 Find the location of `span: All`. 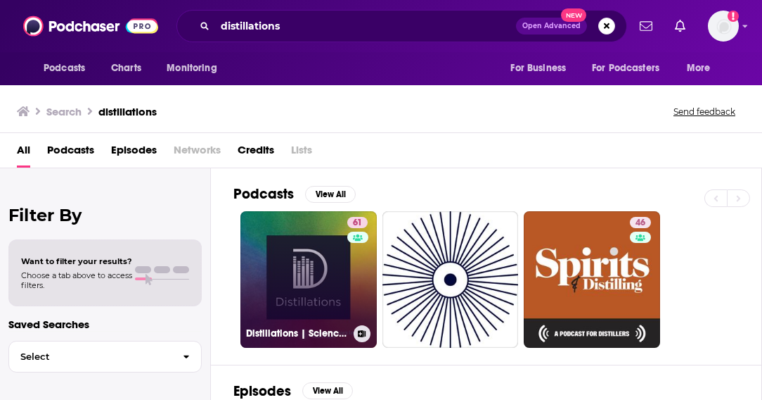

span: All is located at coordinates (23, 153).